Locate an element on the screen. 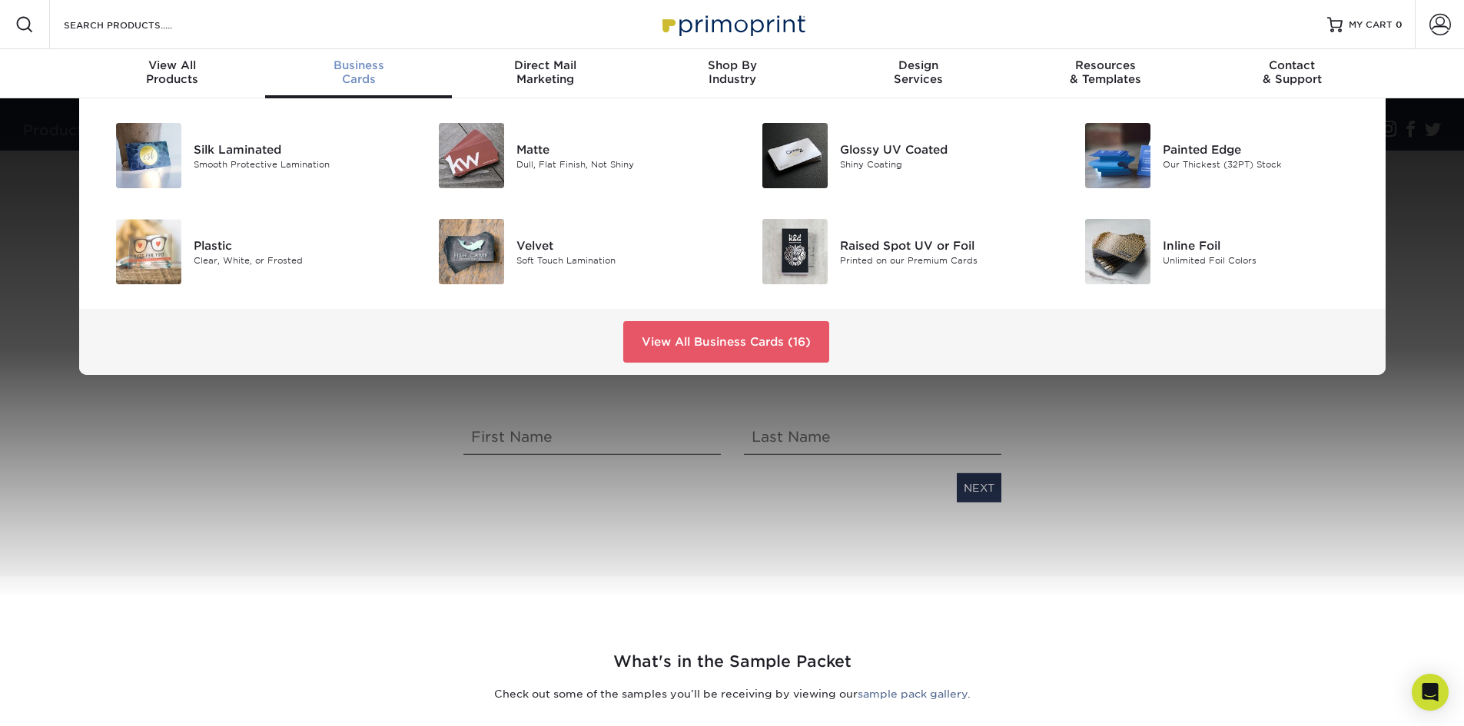  span: 0 is located at coordinates (1399, 25).